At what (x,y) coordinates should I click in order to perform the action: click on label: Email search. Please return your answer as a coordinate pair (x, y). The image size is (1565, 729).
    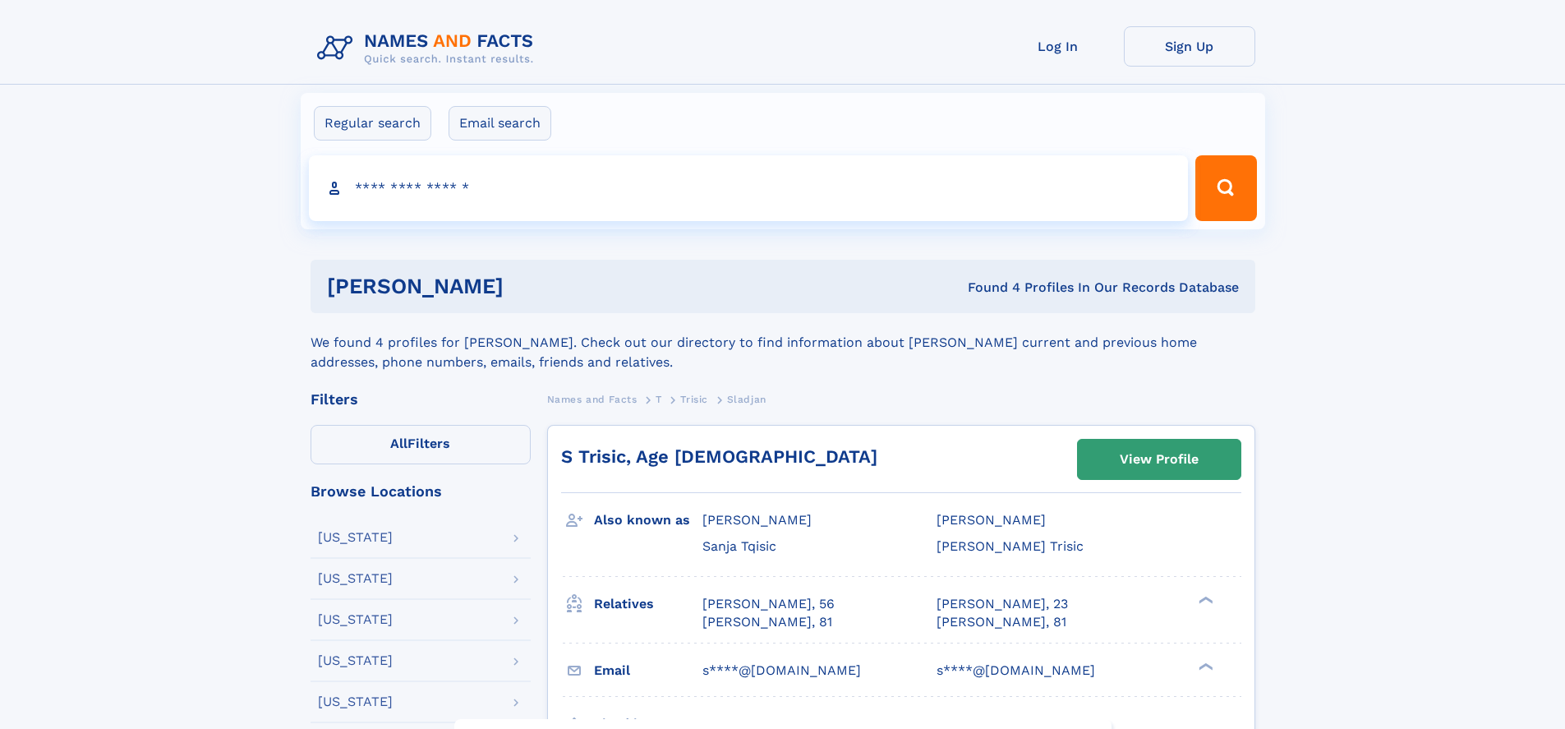
    Looking at the image, I should click on (500, 123).